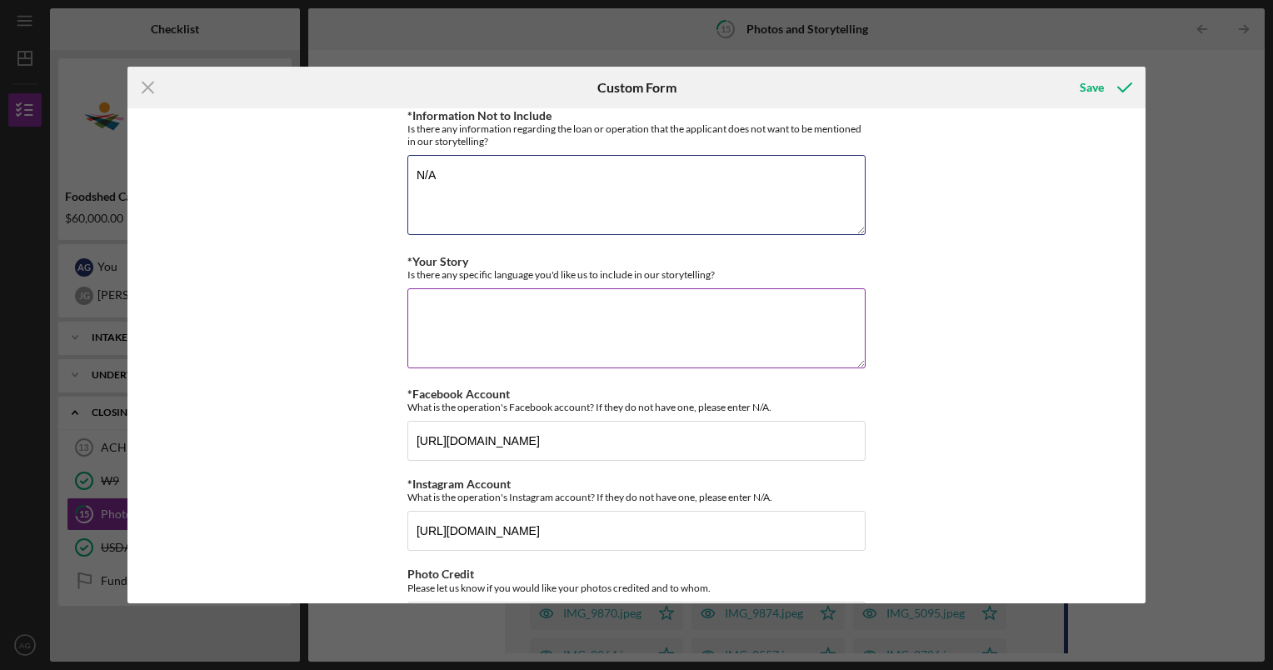  What do you see at coordinates (636, 274) in the screenshot?
I see `div: Is there any specific language you'd like us to include in our storytelling?` at bounding box center [636, 274].